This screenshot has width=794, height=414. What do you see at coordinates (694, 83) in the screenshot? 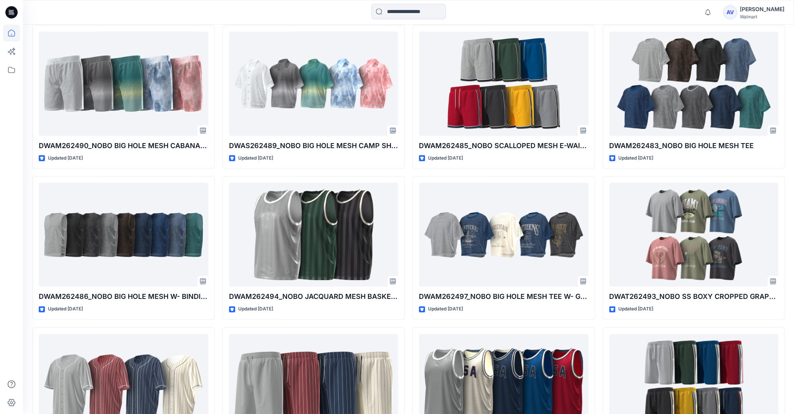
I see `a: DWAM262483_NOBO BIG HOLE MESH TEE` at bounding box center [694, 83].